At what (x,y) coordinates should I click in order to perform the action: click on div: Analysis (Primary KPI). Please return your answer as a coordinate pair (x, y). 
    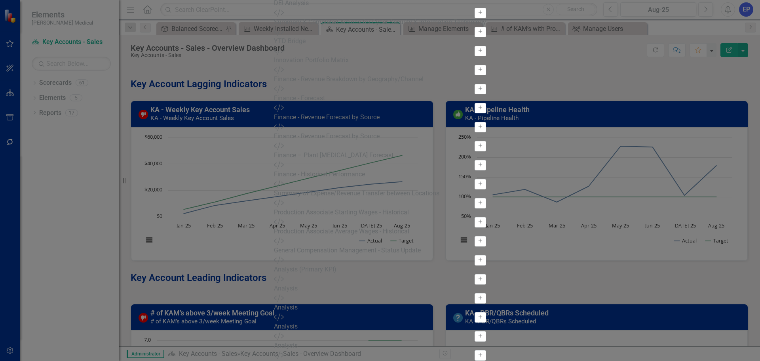
    Looking at the image, I should click on (380, 269).